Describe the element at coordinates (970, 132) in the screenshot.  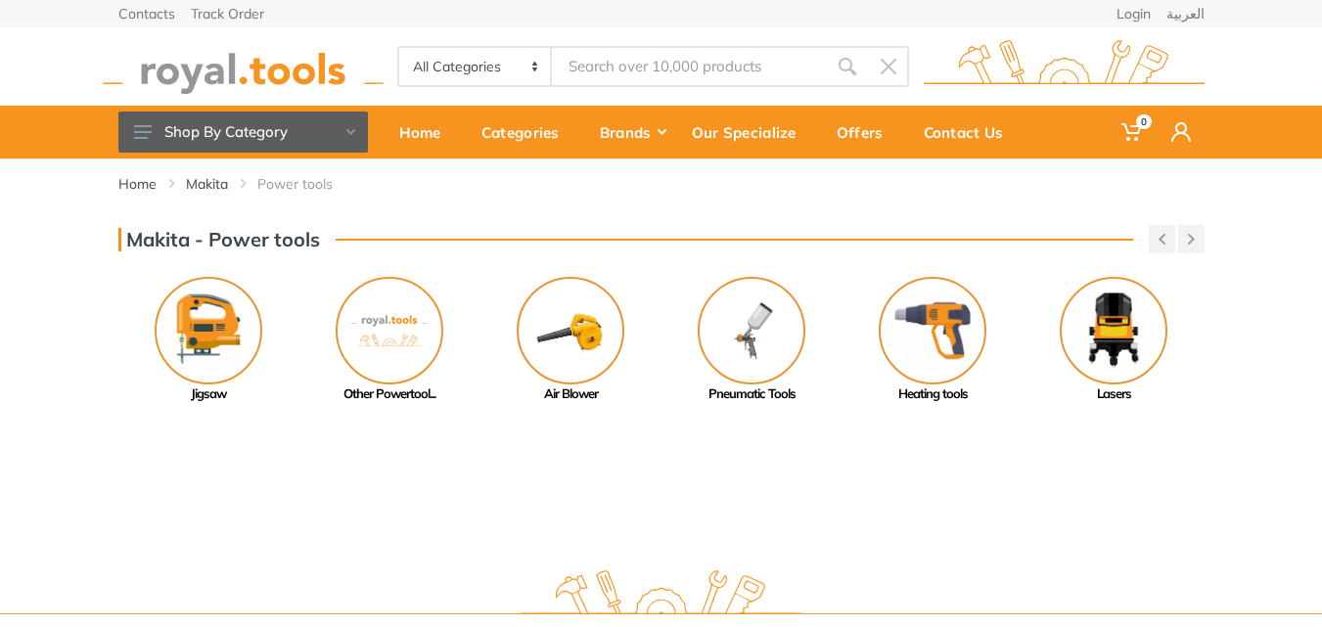
I see `div: Contact Us` at that location.